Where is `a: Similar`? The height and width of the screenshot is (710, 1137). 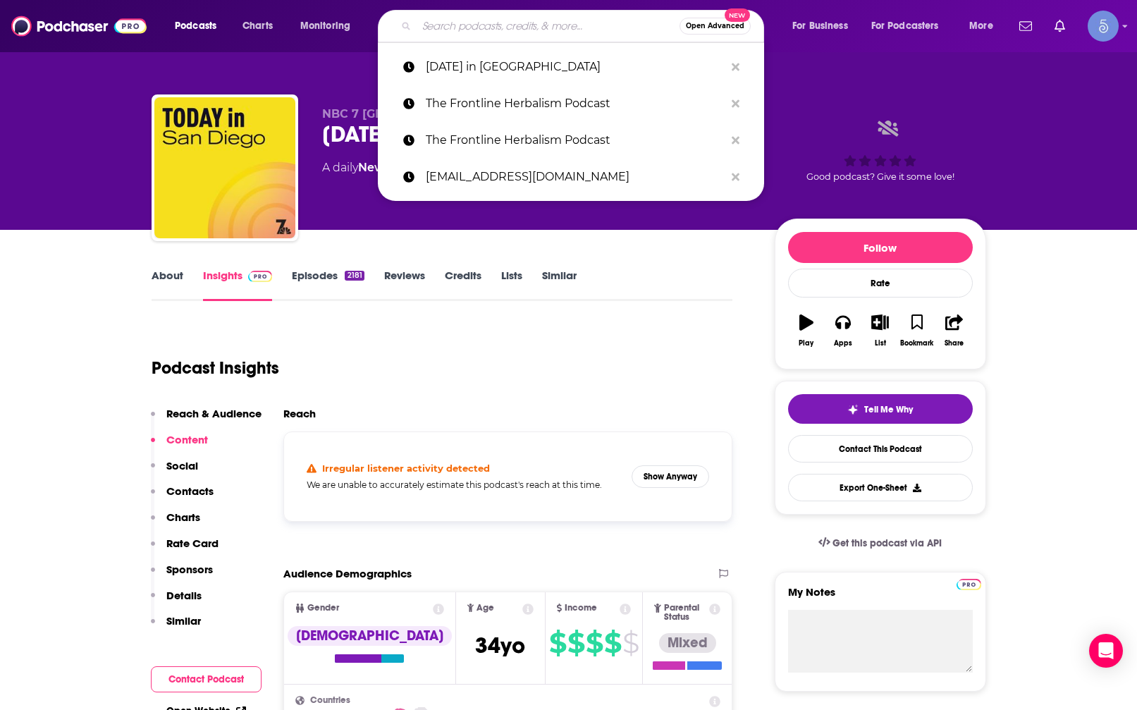
a: Similar is located at coordinates (559, 285).